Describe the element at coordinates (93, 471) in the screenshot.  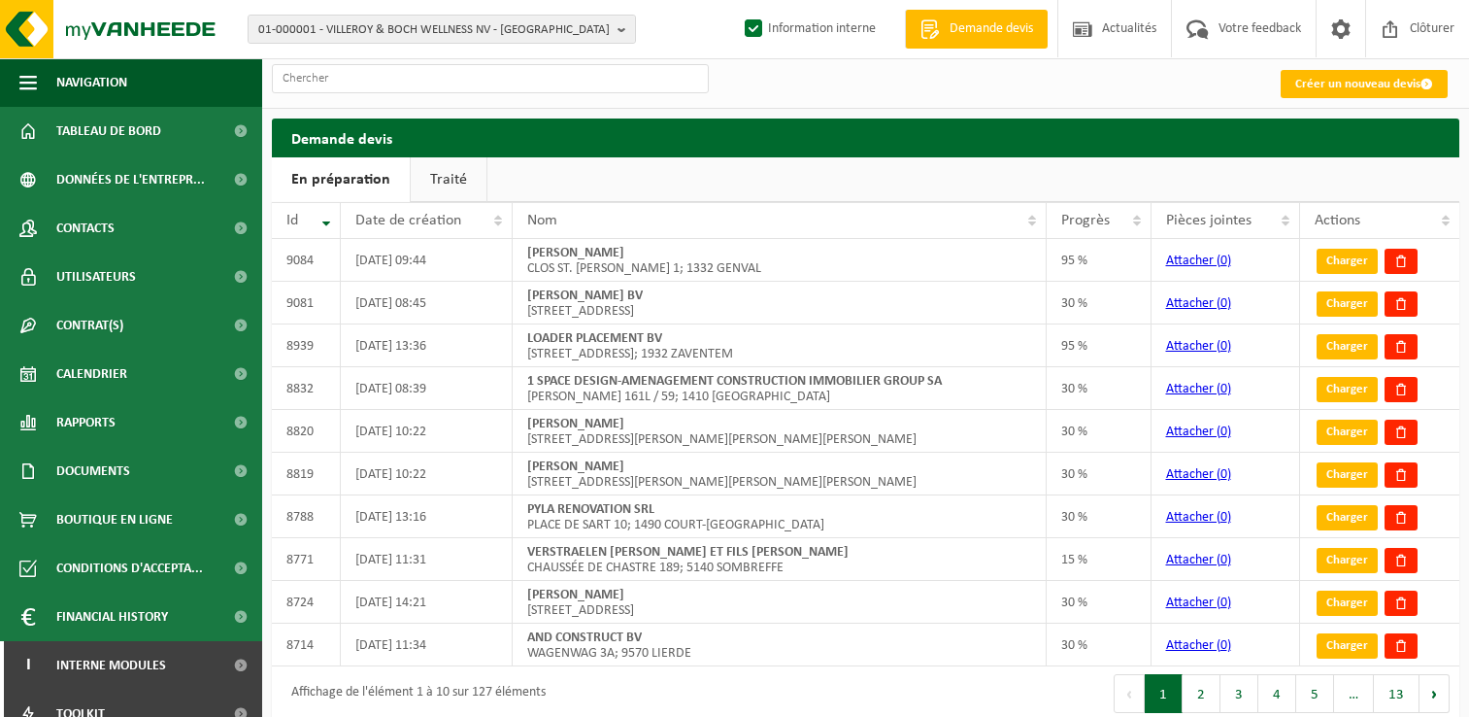
I see `span: Documents` at that location.